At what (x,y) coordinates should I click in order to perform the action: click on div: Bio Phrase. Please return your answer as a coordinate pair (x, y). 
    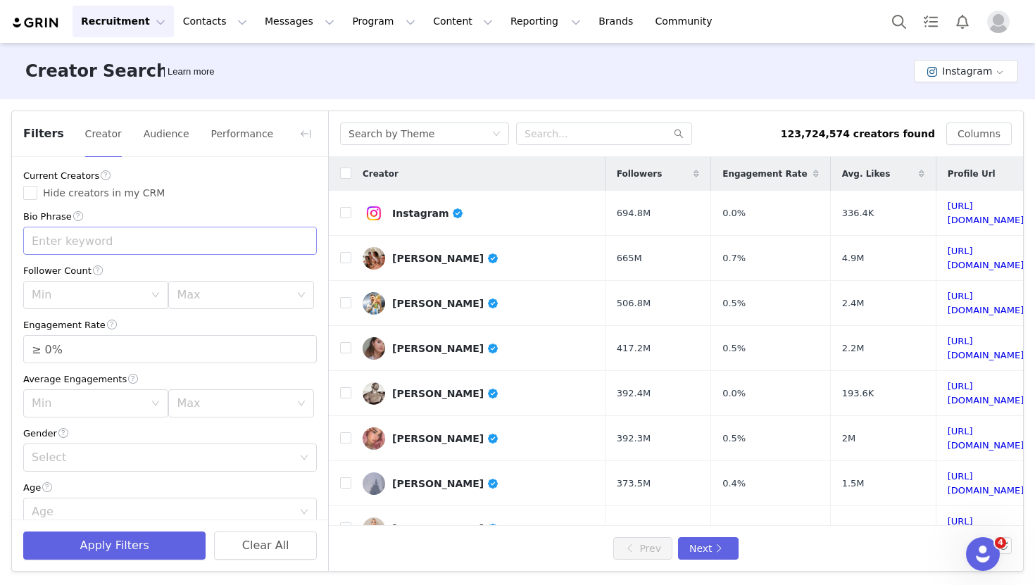
    Looking at the image, I should click on (170, 216).